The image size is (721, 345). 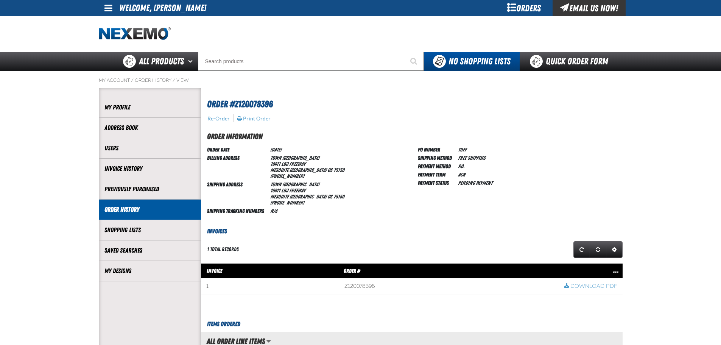 What do you see at coordinates (614, 249) in the screenshot?
I see `a: Expand or Collapse Grid Settings` at bounding box center [614, 249].